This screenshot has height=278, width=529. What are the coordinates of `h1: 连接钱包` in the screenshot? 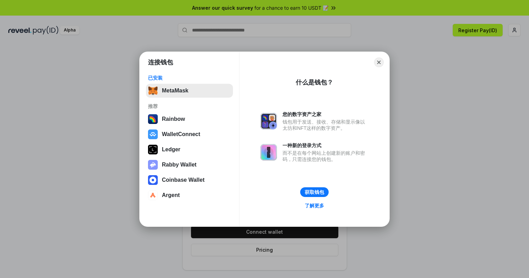 It's located at (160, 62).